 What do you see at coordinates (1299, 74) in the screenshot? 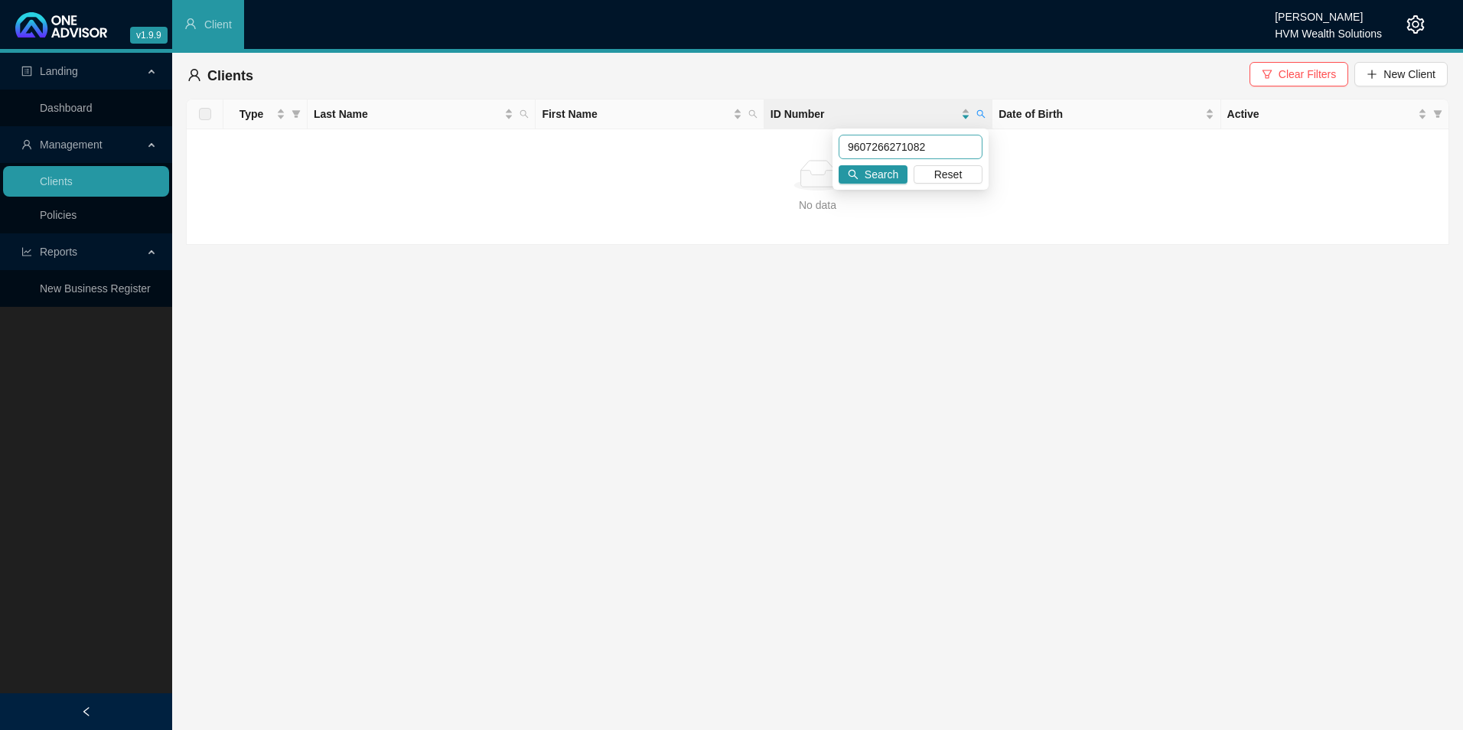
I see `button: Clear Filters` at bounding box center [1299, 74].